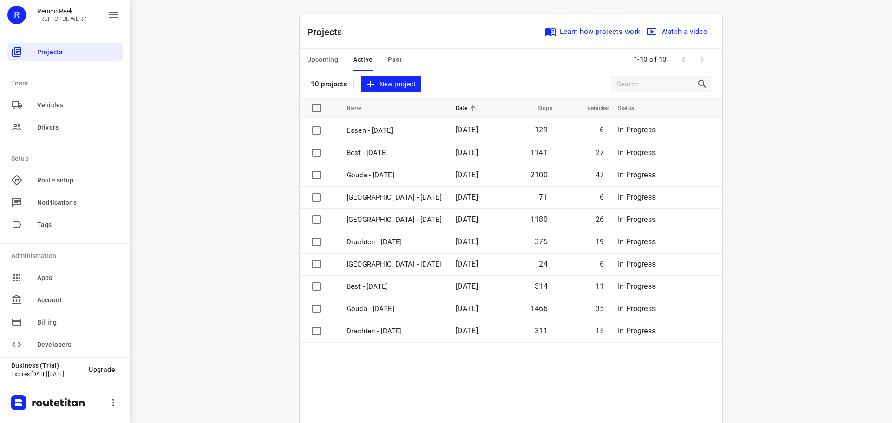  I want to click on span: 24, so click(543, 264).